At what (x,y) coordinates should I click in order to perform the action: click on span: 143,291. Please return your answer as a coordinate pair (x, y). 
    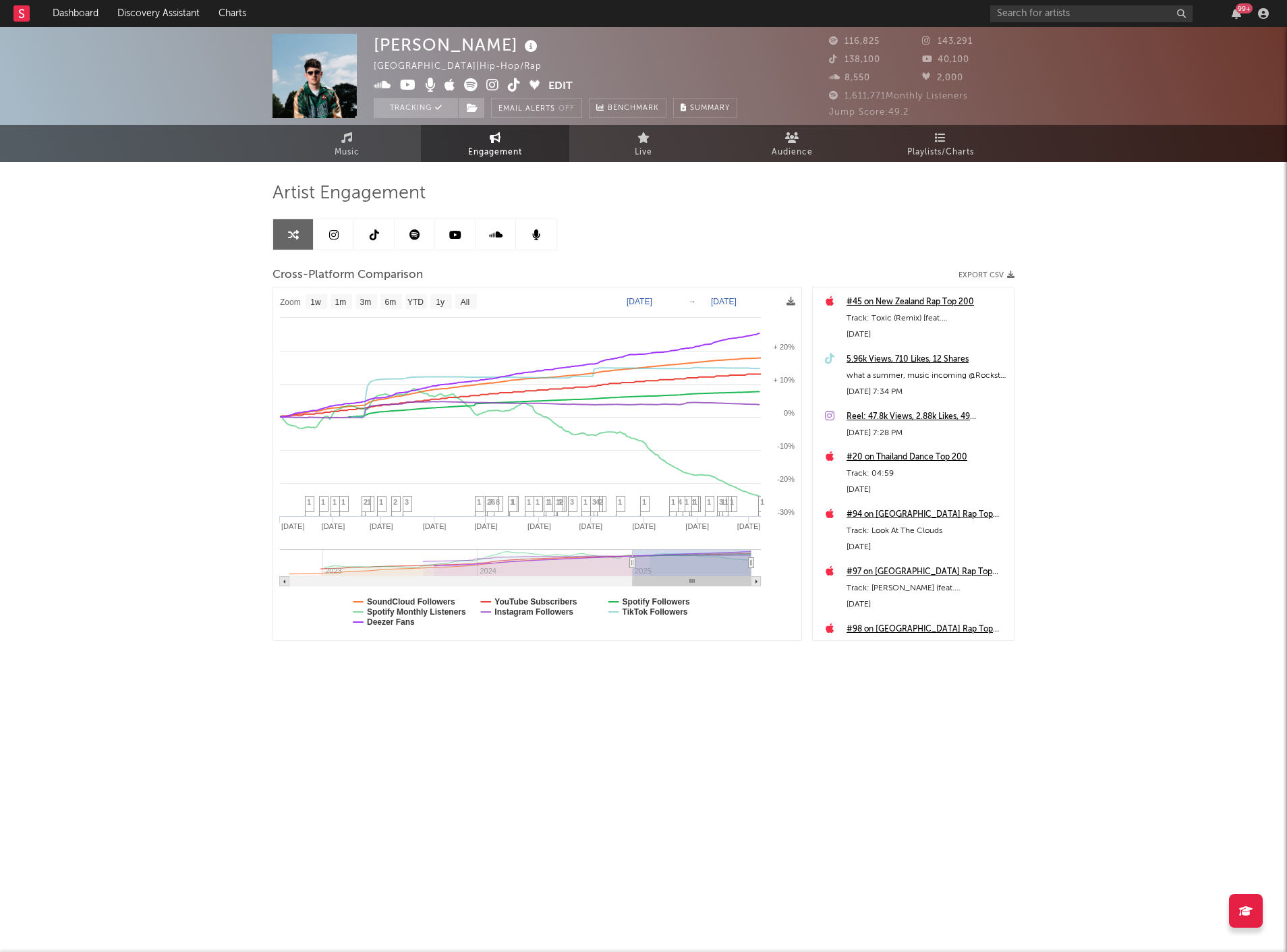
    Looking at the image, I should click on (947, 42).